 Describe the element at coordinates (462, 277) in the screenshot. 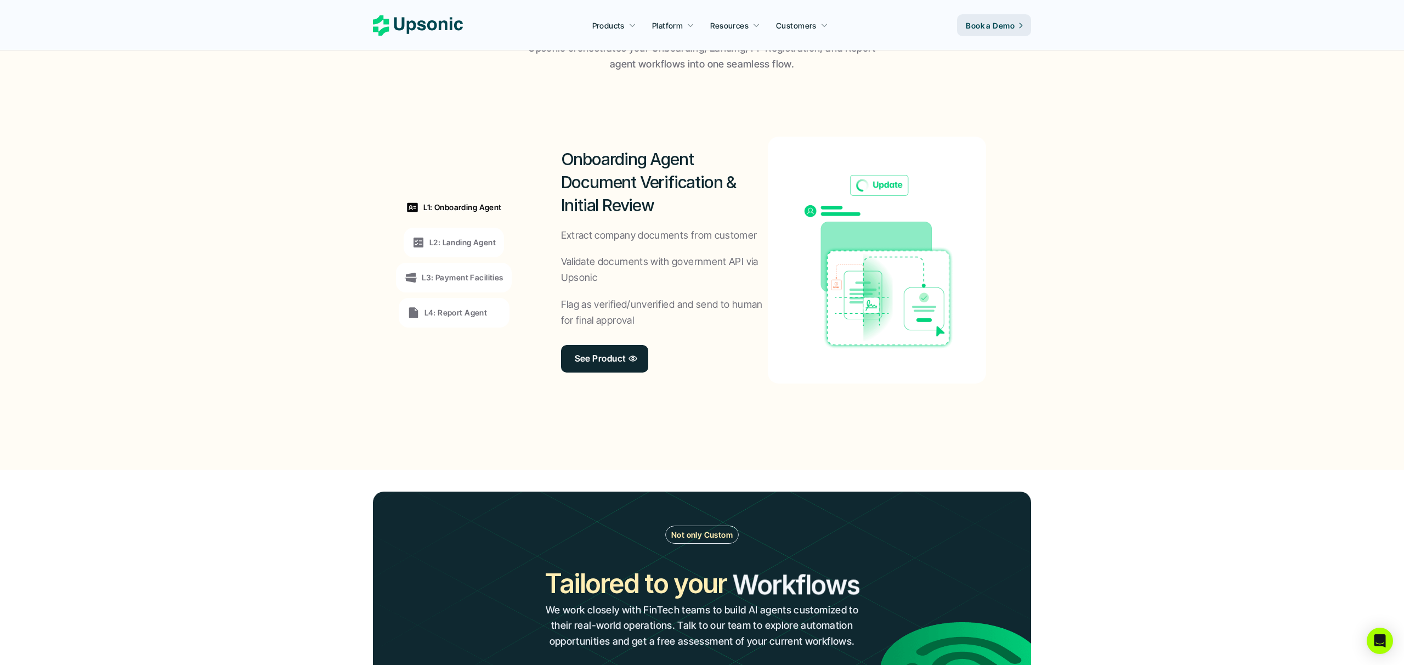

I see `p: L3: Payment Facilities` at that location.